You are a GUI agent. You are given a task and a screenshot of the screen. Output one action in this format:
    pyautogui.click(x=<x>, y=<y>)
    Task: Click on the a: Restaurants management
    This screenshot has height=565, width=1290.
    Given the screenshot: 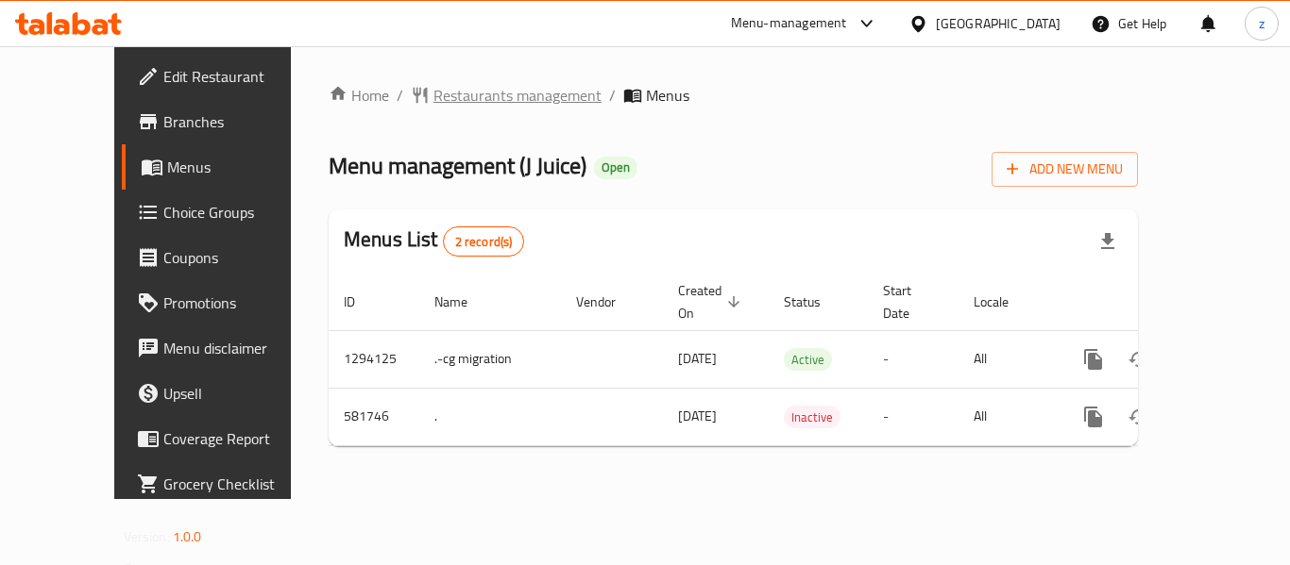 What is the action you would take?
    pyautogui.click(x=506, y=95)
    